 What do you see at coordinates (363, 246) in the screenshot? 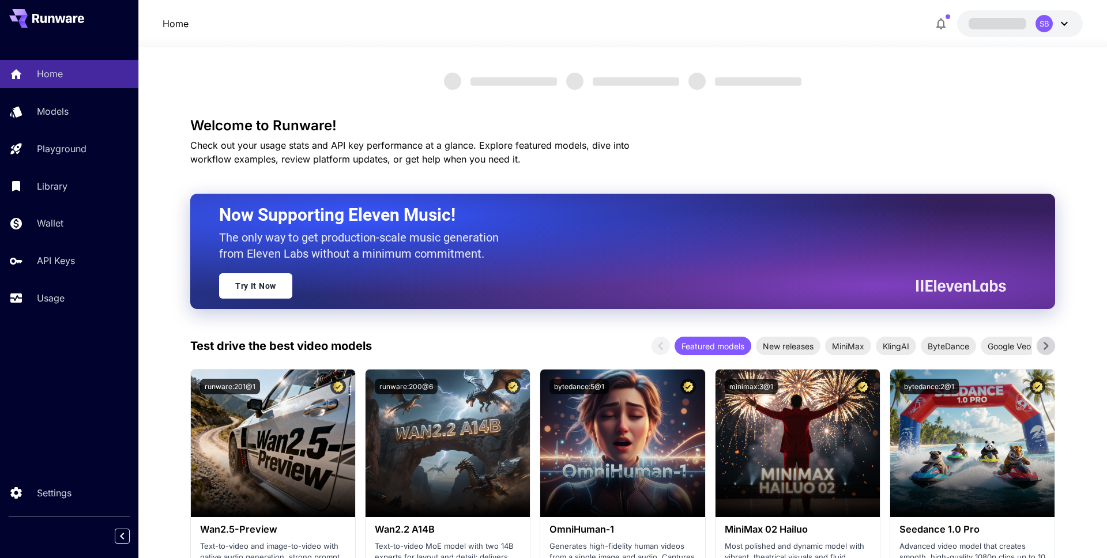
I see `p: The only way to get production-scale music generation from Eleven Labs without a minimum commitment.` at bounding box center [363, 246].